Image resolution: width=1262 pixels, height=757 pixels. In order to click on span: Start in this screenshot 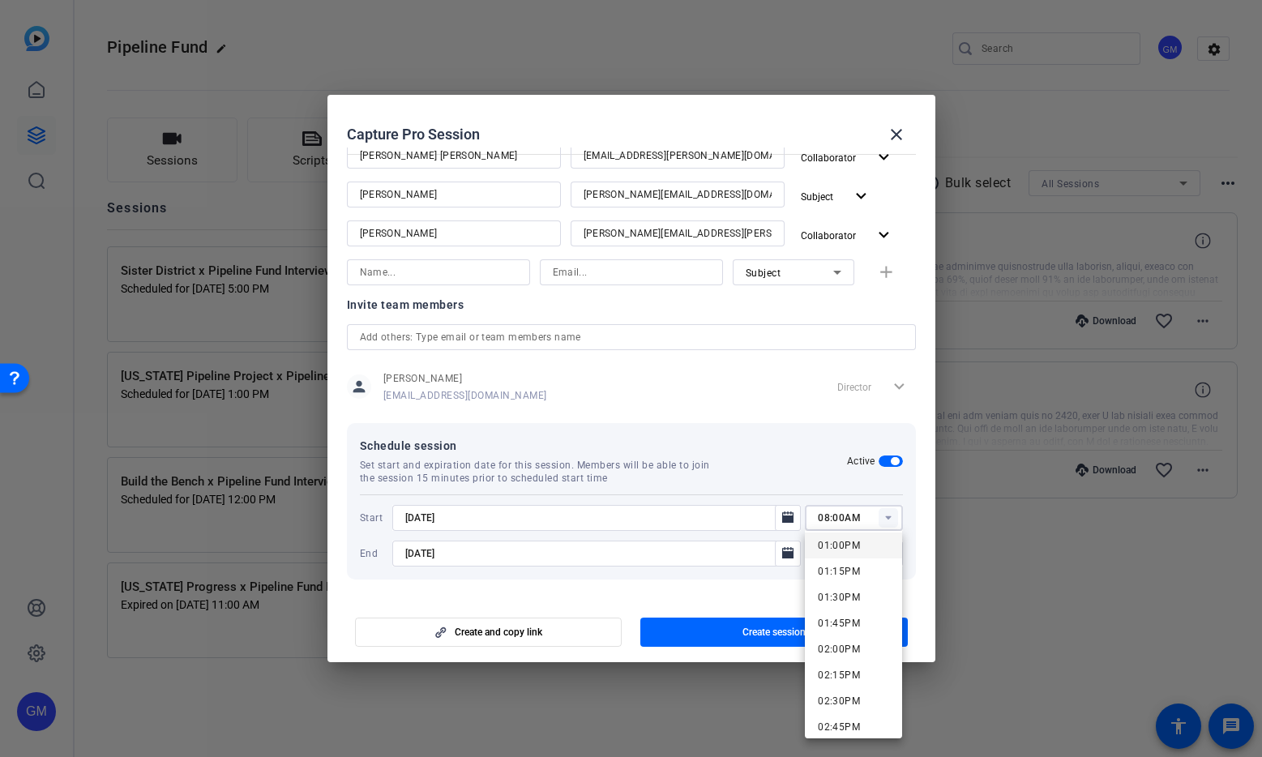, I will do `click(374, 518)`.